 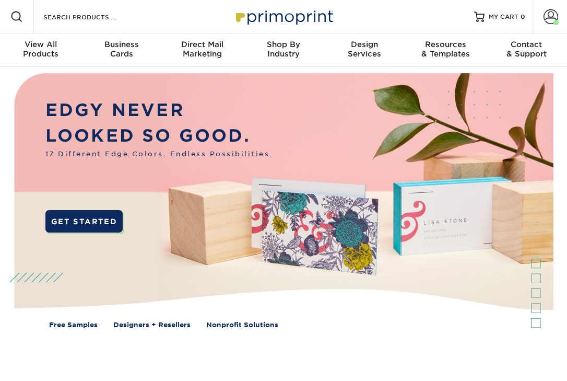 What do you see at coordinates (284, 16) in the screenshot?
I see `img: Primoprint` at bounding box center [284, 16].